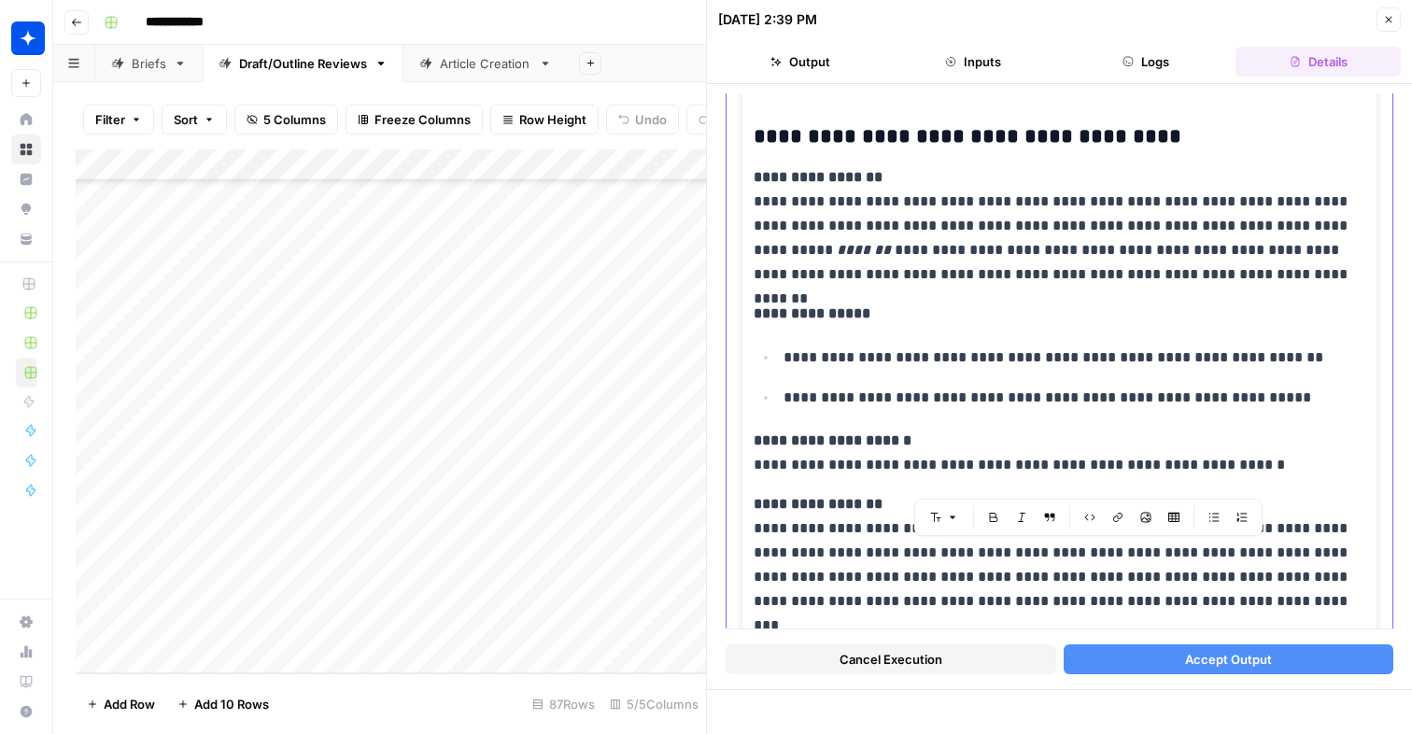  What do you see at coordinates (119, 120) in the screenshot?
I see `button: Filter` at bounding box center [119, 120].